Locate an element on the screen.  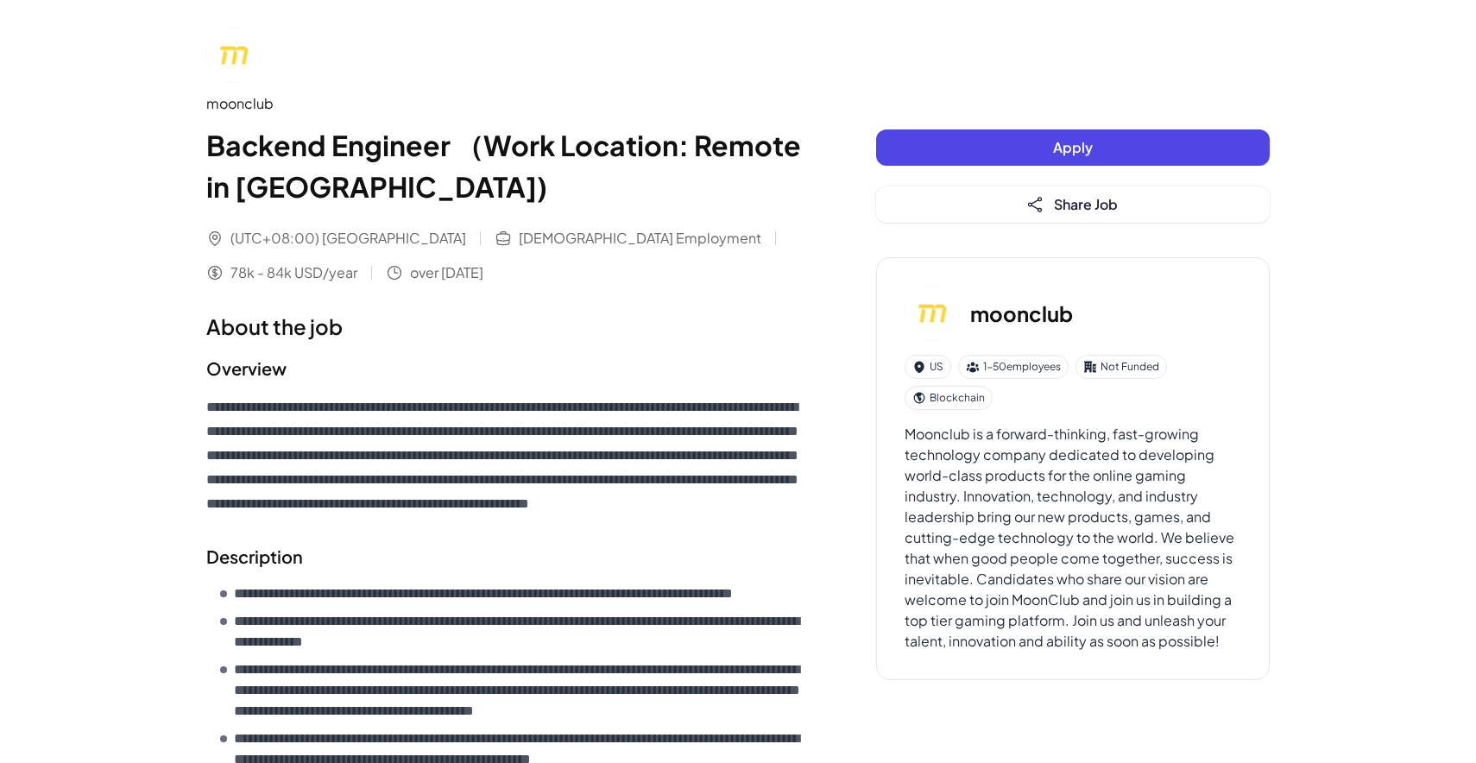
h3: moonclub is located at coordinates (1021, 313).